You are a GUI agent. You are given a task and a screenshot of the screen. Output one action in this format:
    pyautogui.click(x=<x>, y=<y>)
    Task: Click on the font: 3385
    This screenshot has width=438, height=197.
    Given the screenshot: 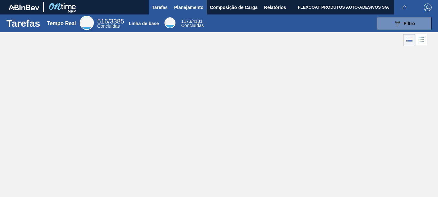 What is the action you would take?
    pyautogui.click(x=117, y=21)
    